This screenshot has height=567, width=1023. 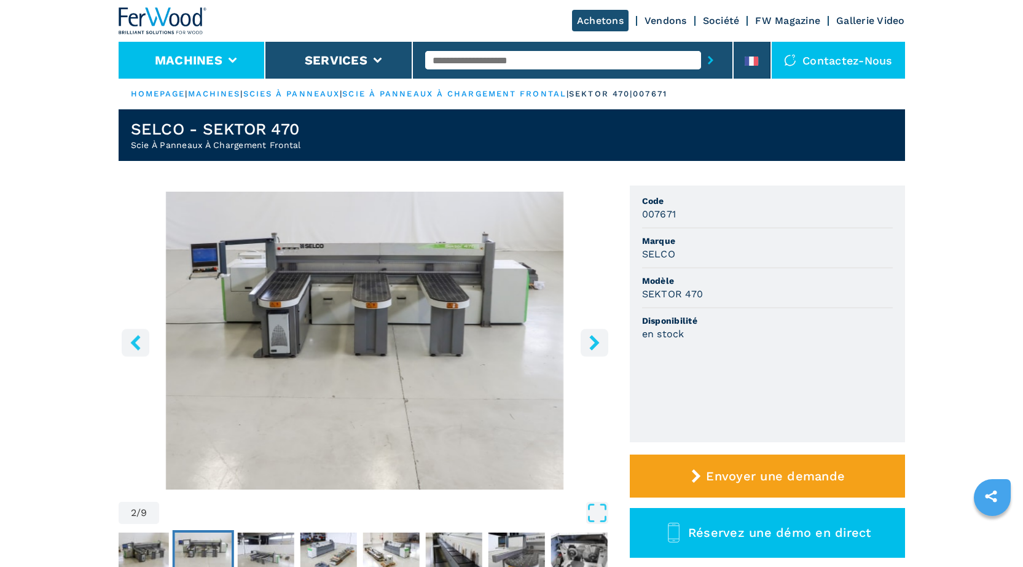 What do you see at coordinates (673, 294) in the screenshot?
I see `h3: SEKTOR 470` at bounding box center [673, 294].